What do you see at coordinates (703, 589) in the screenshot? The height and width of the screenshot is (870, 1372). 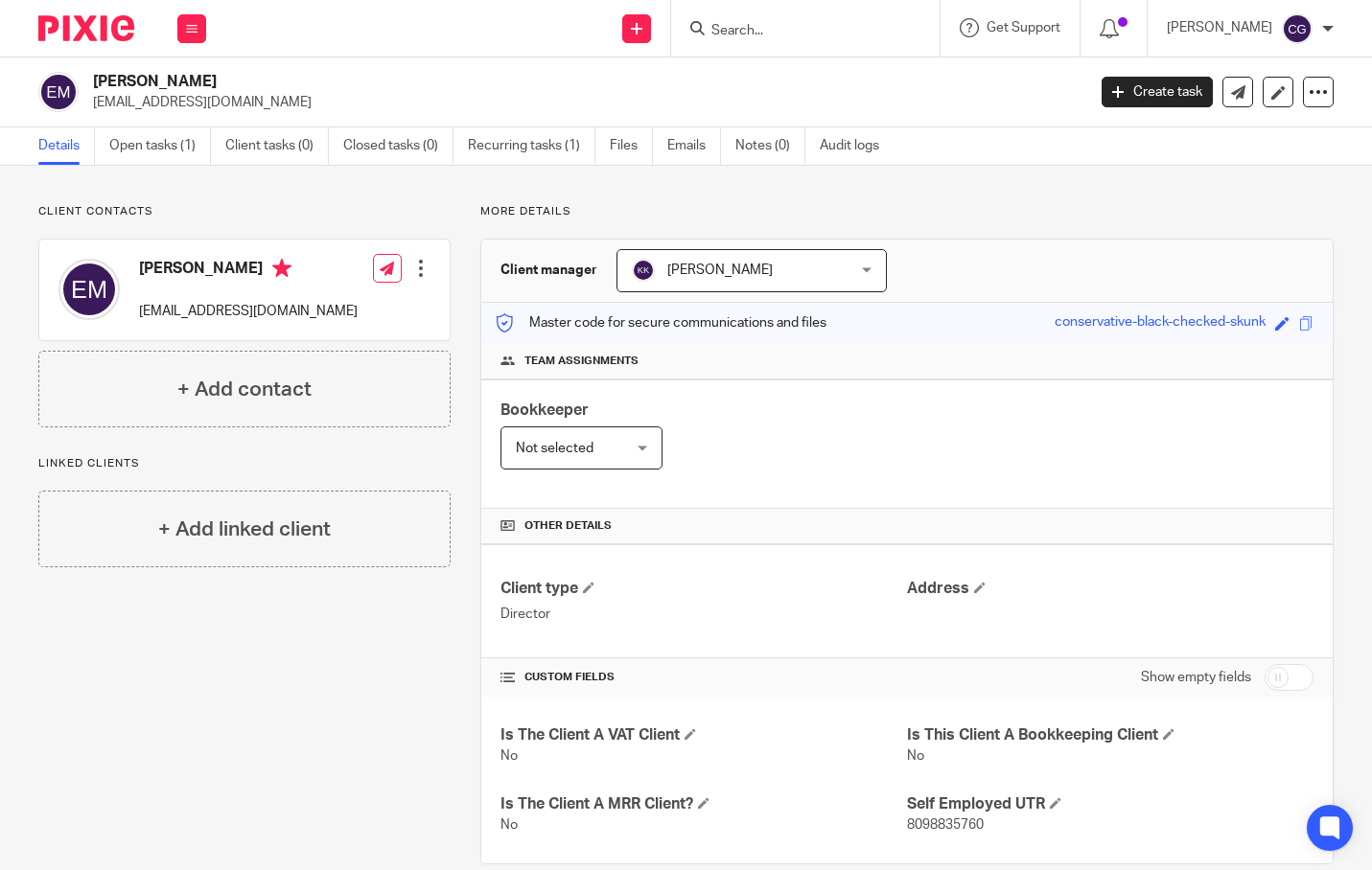 I see `h4: Client type` at bounding box center [703, 589].